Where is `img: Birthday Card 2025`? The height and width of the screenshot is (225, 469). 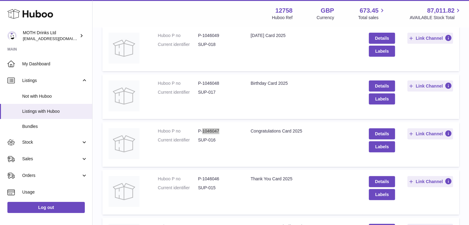 img: Birthday Card 2025 is located at coordinates (124, 96).